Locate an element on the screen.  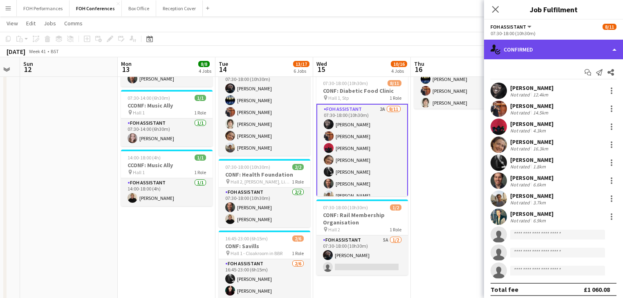
span: FOH Assistant is located at coordinates (508, 27).